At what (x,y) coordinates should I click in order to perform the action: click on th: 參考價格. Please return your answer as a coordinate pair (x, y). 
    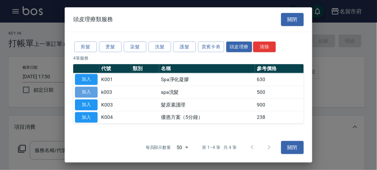
    Looking at the image, I should click on (279, 69).